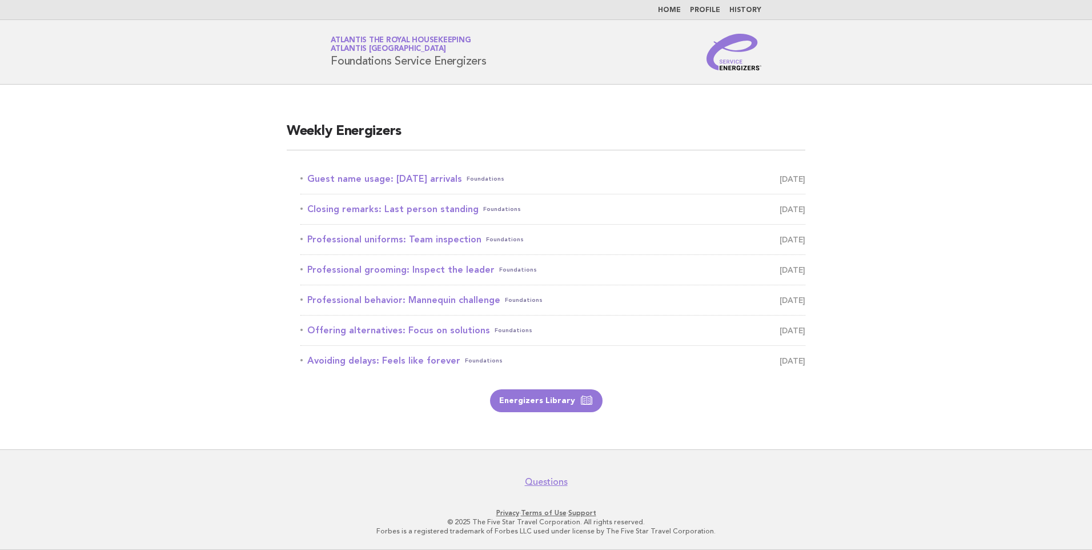 The width and height of the screenshot is (1092, 550). Describe the element at coordinates (670, 10) in the screenshot. I see `a: Home` at that location.